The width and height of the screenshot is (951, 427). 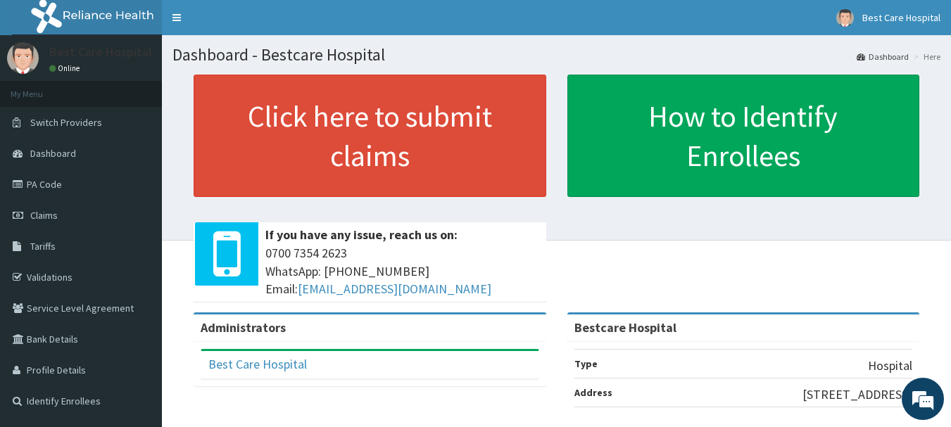 I want to click on p: Hospital, so click(x=889, y=366).